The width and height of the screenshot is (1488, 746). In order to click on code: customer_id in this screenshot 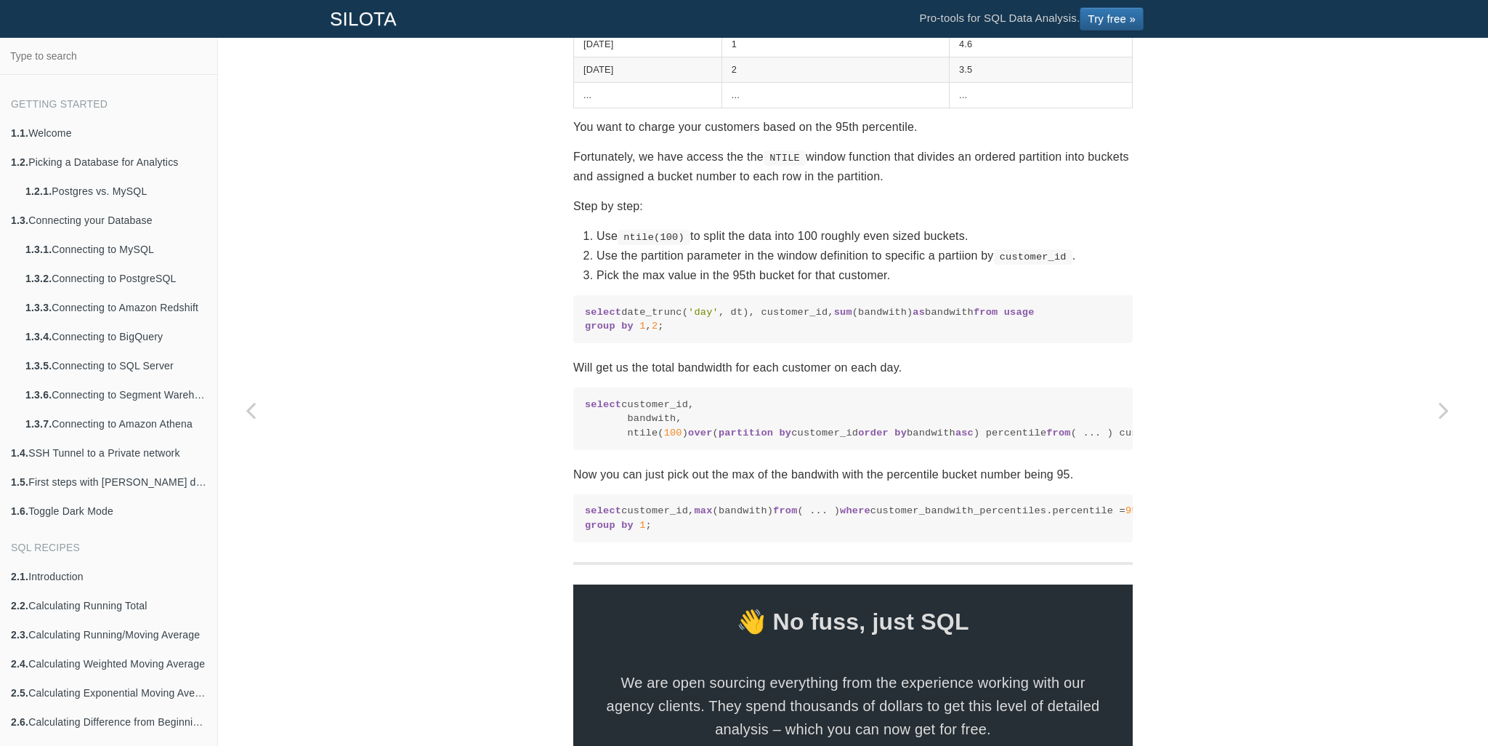, I will do `click(1033, 257)`.